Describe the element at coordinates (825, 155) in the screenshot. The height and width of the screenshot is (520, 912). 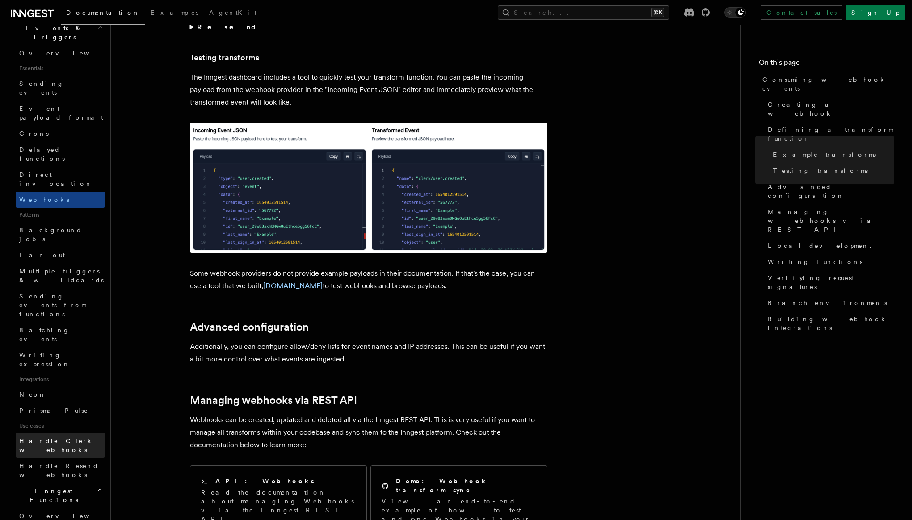
I see `span: Example transforms` at that location.